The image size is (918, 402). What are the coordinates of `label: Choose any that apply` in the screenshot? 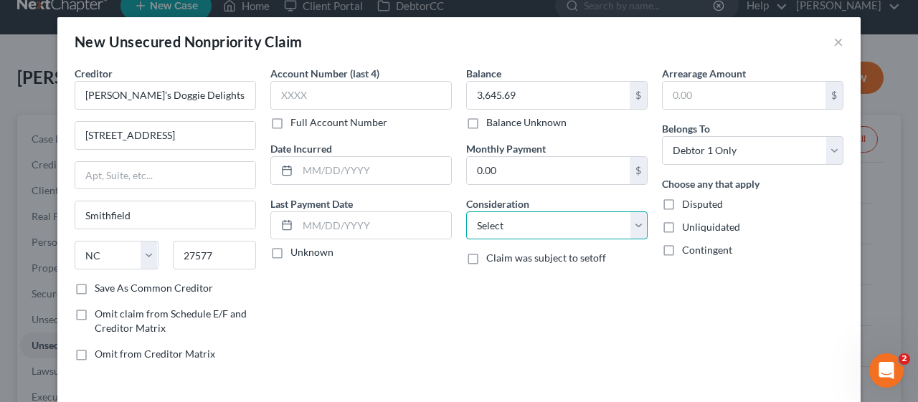 It's located at (711, 184).